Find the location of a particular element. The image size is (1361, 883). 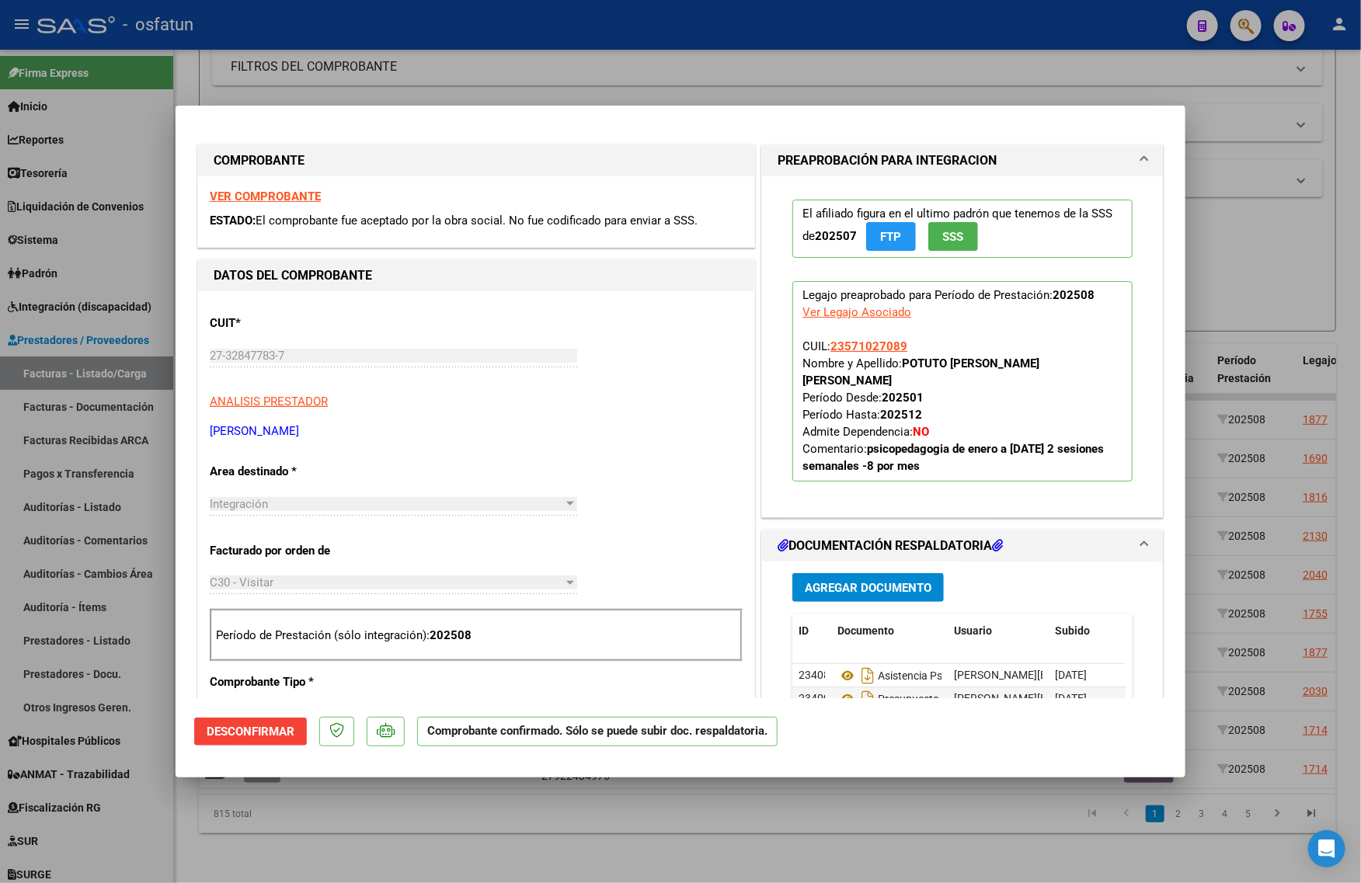

button: Agregar Documento is located at coordinates (867, 587).